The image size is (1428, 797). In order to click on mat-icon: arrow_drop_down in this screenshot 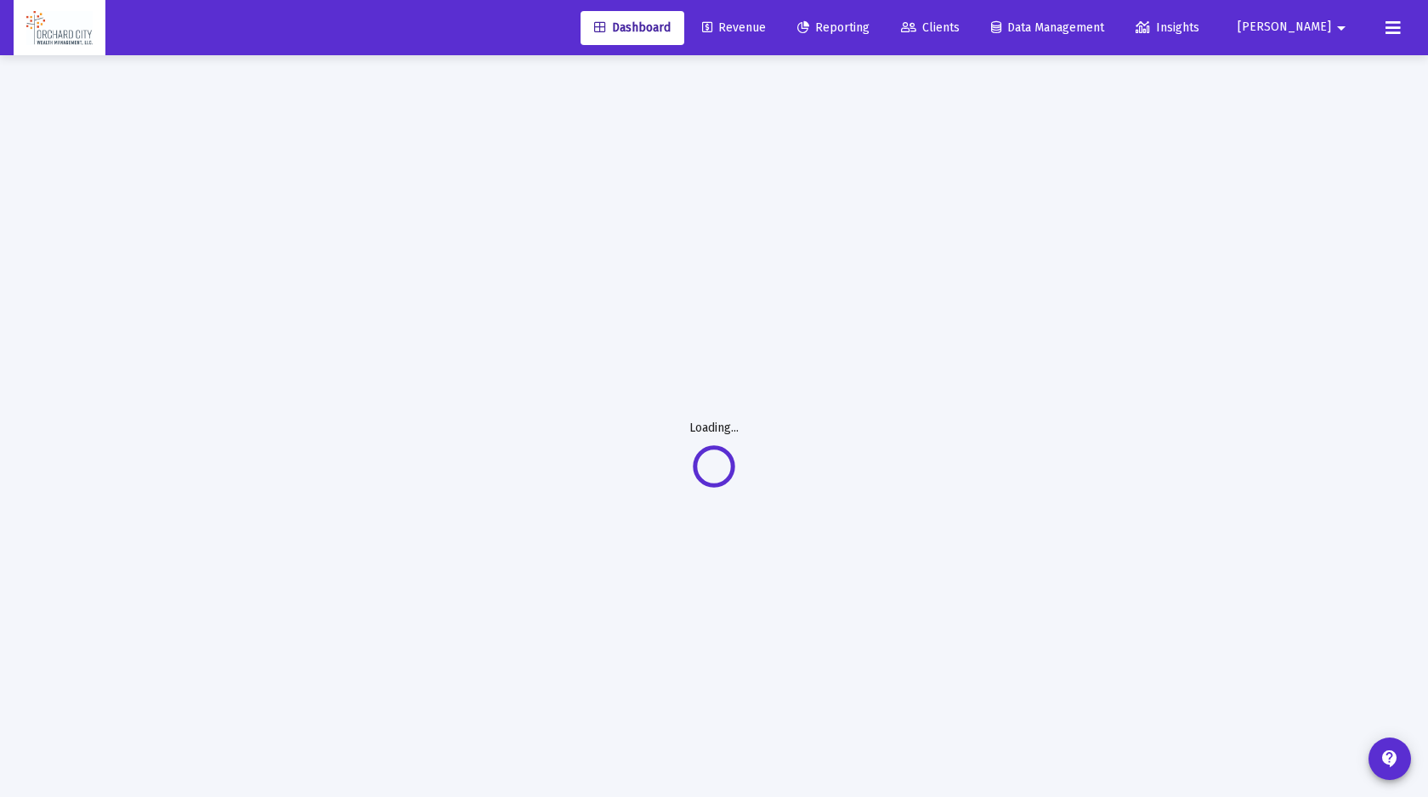, I will do `click(1341, 28)`.